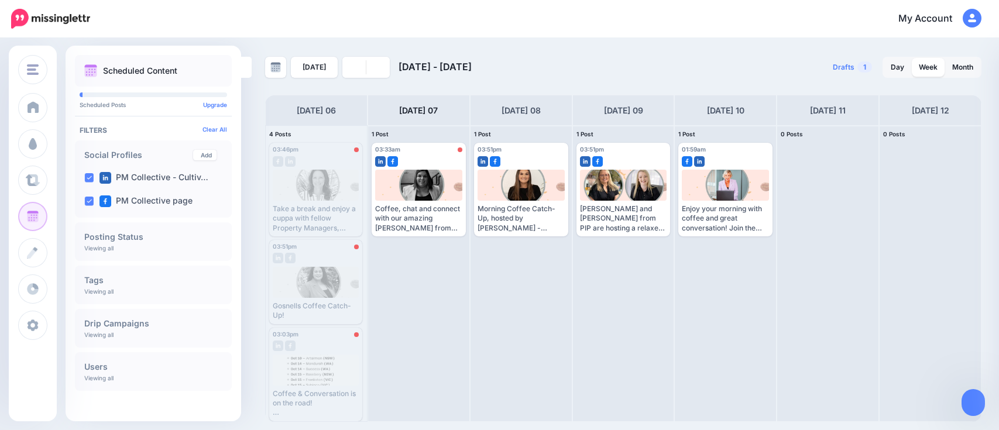  What do you see at coordinates (153, 105) in the screenshot?
I see `p: Scheduled Posts` at bounding box center [153, 105].